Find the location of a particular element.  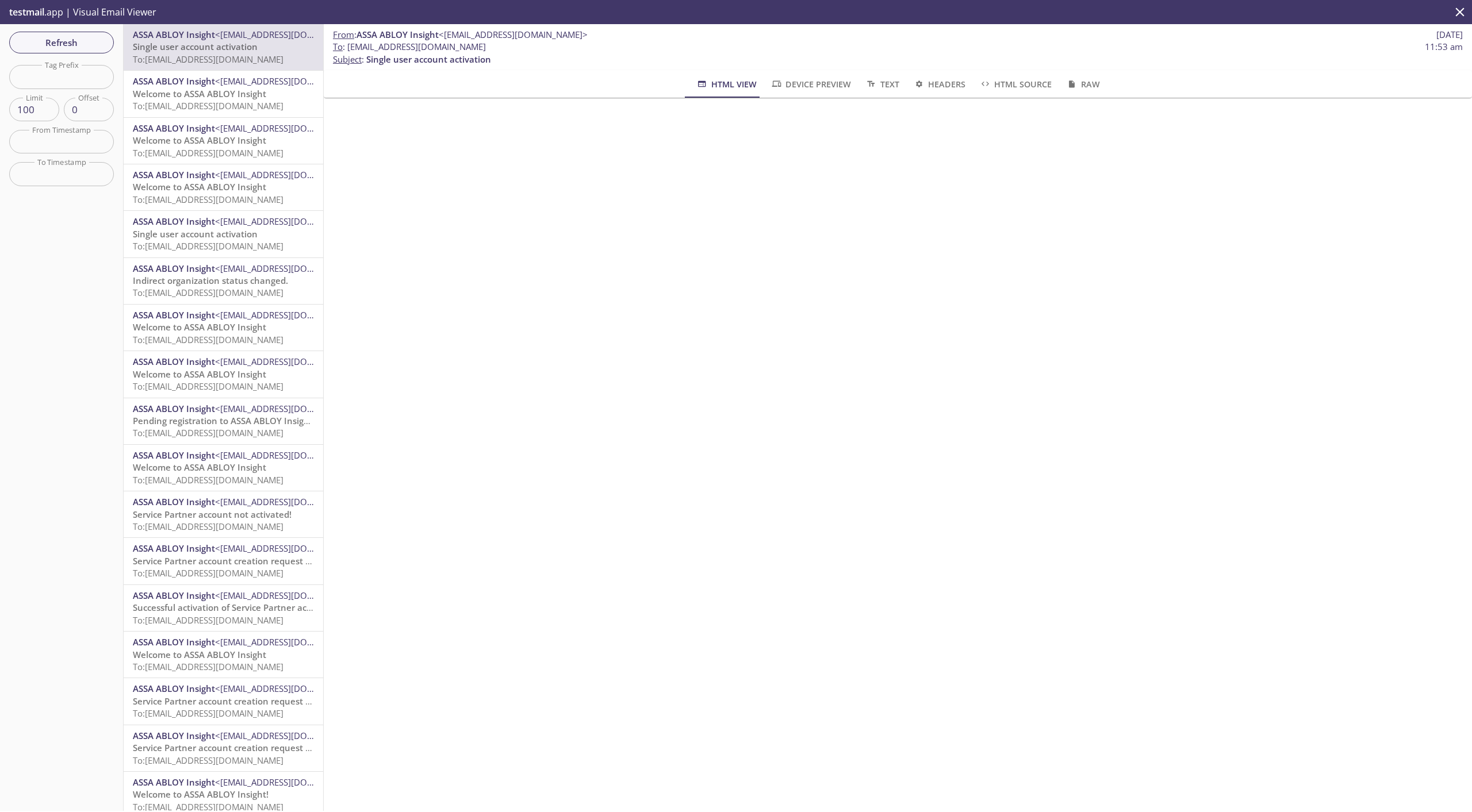

span: Subject is located at coordinates (347, 60).